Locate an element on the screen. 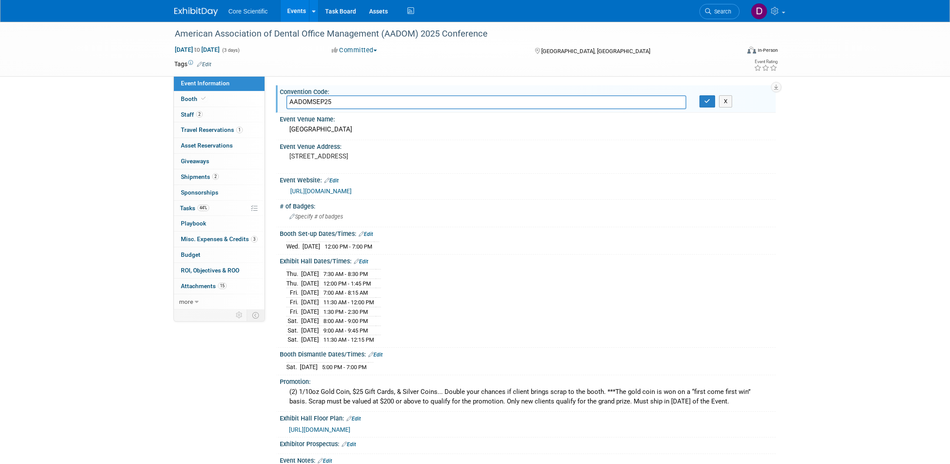 Image resolution: width=950 pixels, height=464 pixels. a: Search is located at coordinates (719, 11).